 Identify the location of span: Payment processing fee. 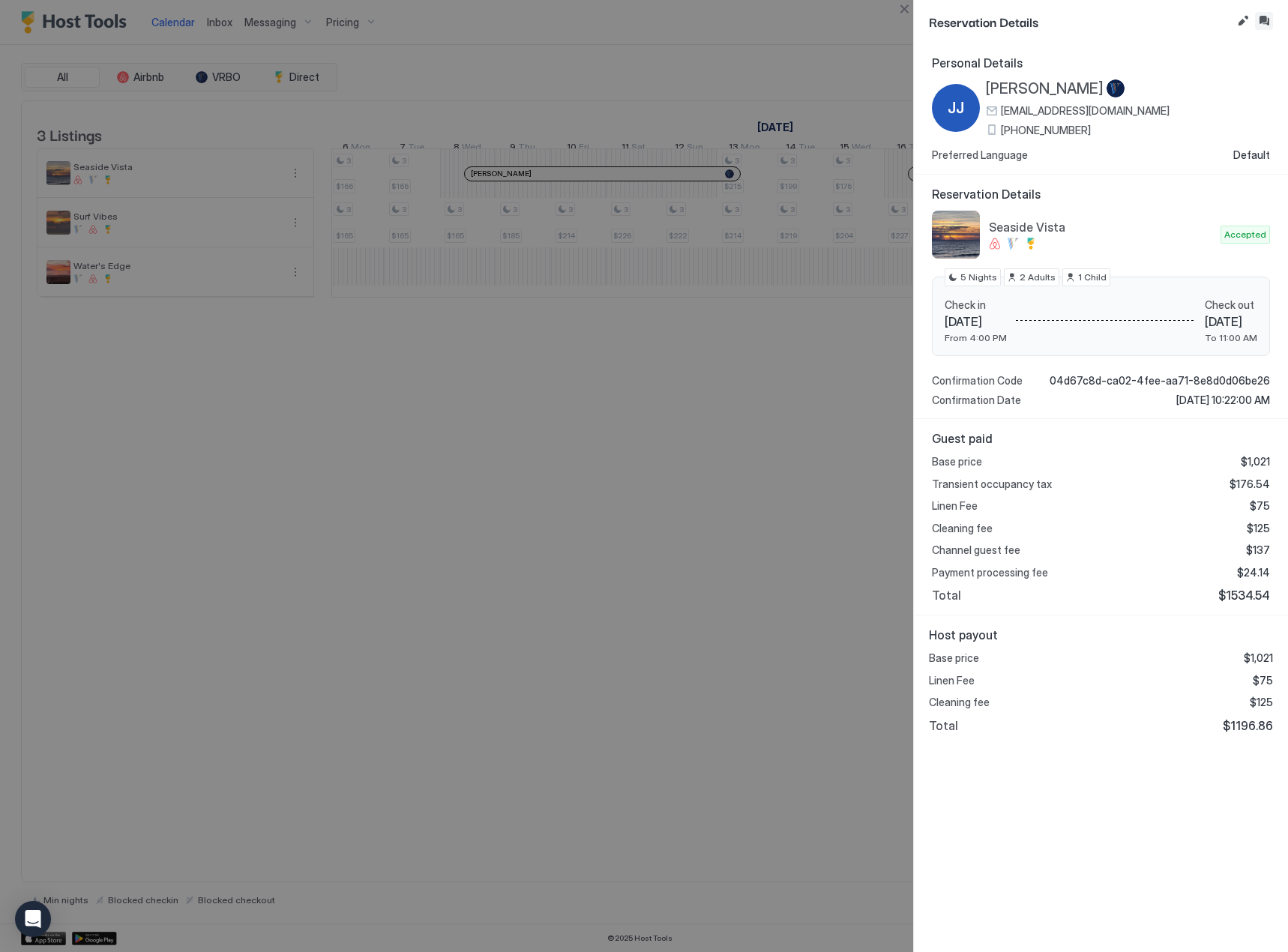
(990, 573).